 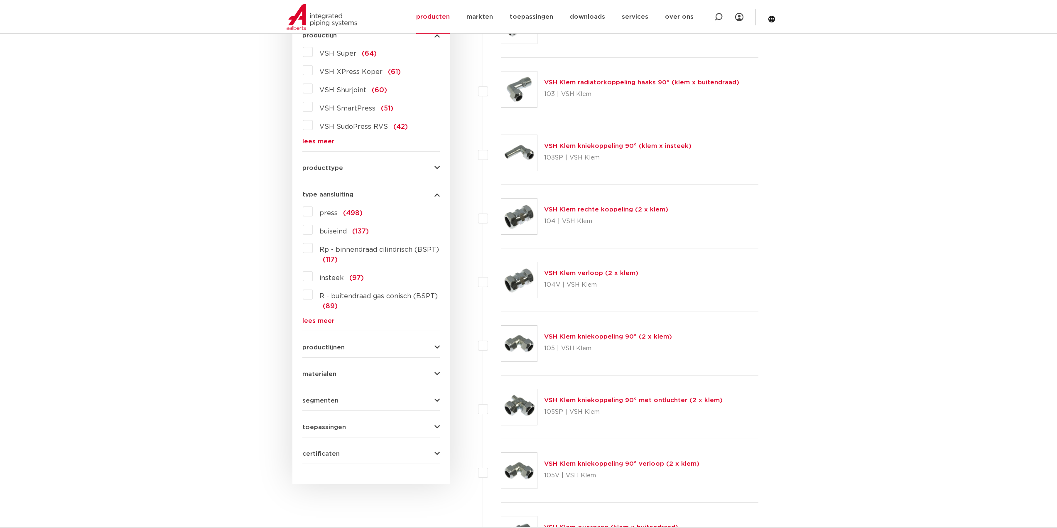 I want to click on span: (137), so click(x=360, y=231).